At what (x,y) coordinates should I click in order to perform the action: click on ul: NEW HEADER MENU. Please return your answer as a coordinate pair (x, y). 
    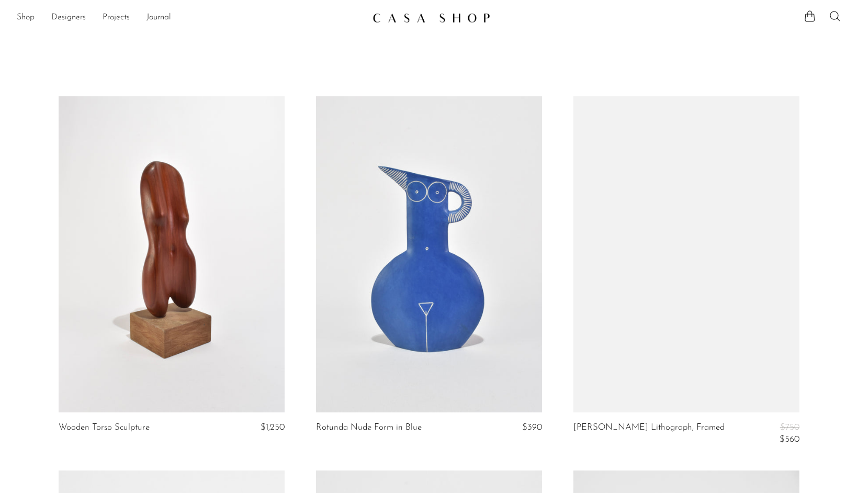
    Looking at the image, I should click on (190, 18).